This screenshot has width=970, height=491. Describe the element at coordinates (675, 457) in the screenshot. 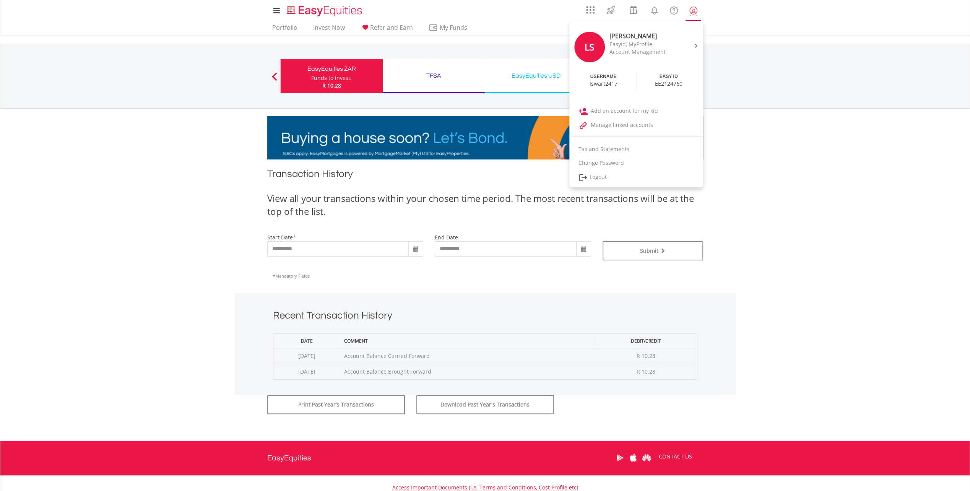

I see `a: CONTACT US` at that location.